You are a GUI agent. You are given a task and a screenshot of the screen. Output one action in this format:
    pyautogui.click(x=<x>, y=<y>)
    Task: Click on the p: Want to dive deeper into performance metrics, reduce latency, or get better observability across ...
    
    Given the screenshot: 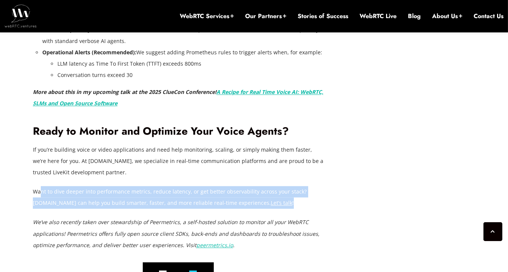 What is the action you would take?
    pyautogui.click(x=178, y=198)
    